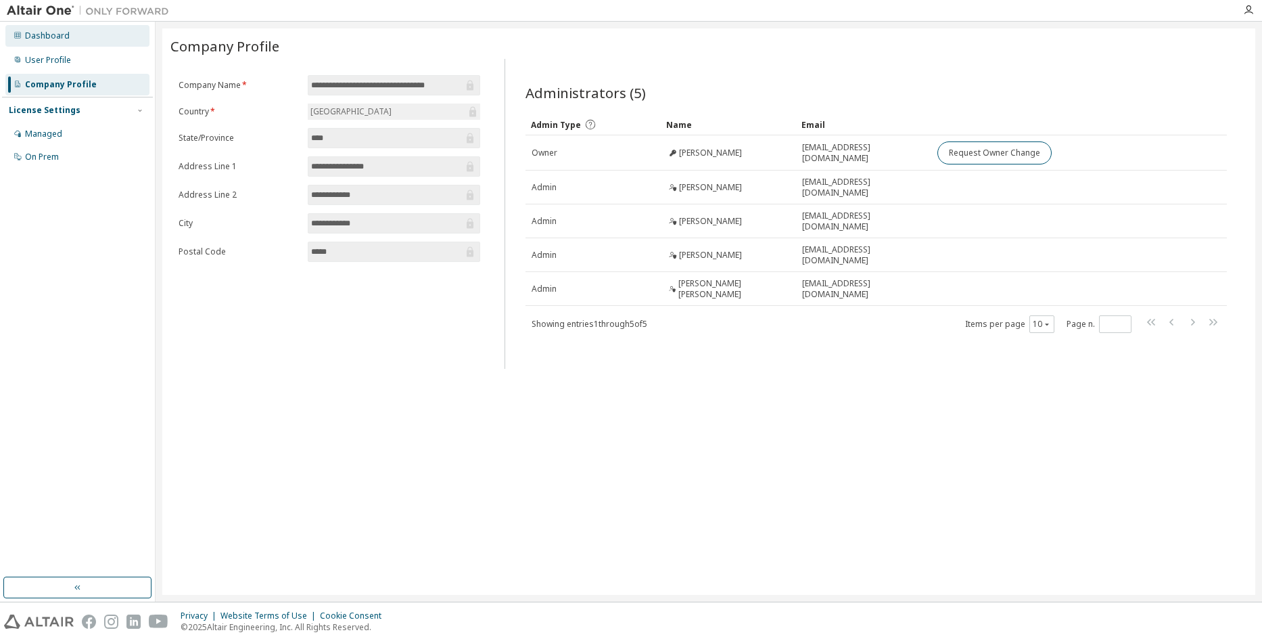  I want to click on div: Privacy, so click(200, 616).